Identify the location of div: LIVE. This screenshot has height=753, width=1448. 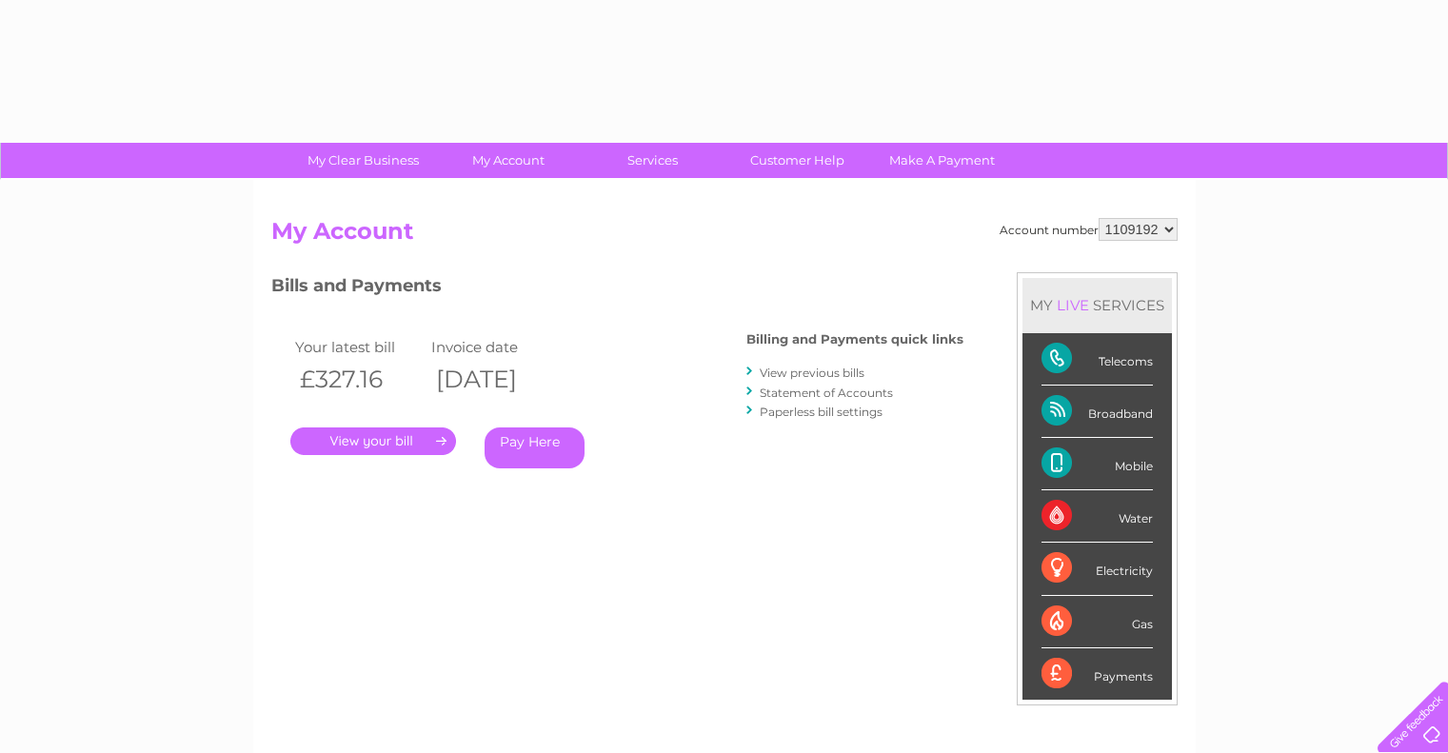
(1073, 305).